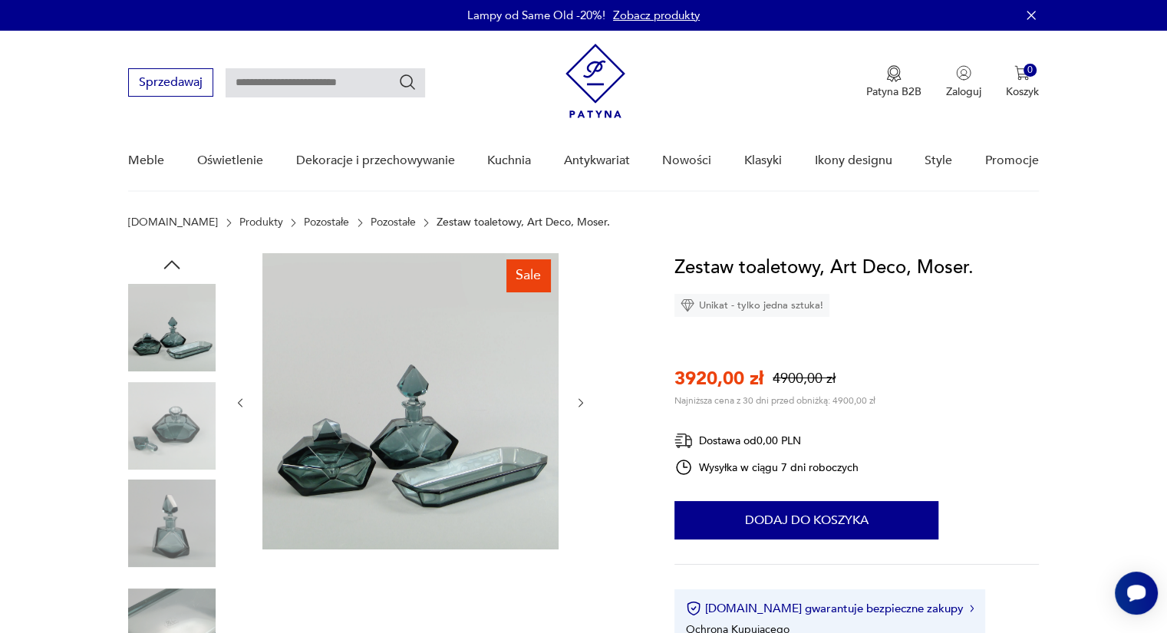  Describe the element at coordinates (523, 222) in the screenshot. I see `p: Zestaw toaletowy, Art Deco, Moser.` at that location.